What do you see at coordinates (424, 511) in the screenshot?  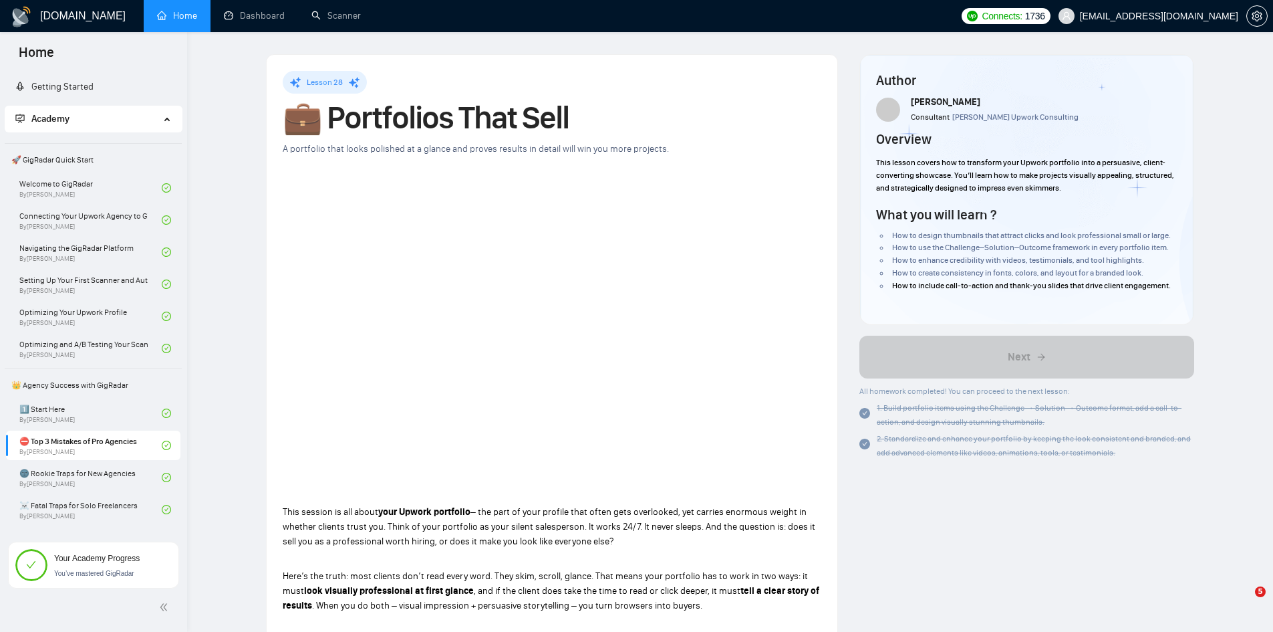 I see `strong: your Upwork portfolio` at bounding box center [424, 511].